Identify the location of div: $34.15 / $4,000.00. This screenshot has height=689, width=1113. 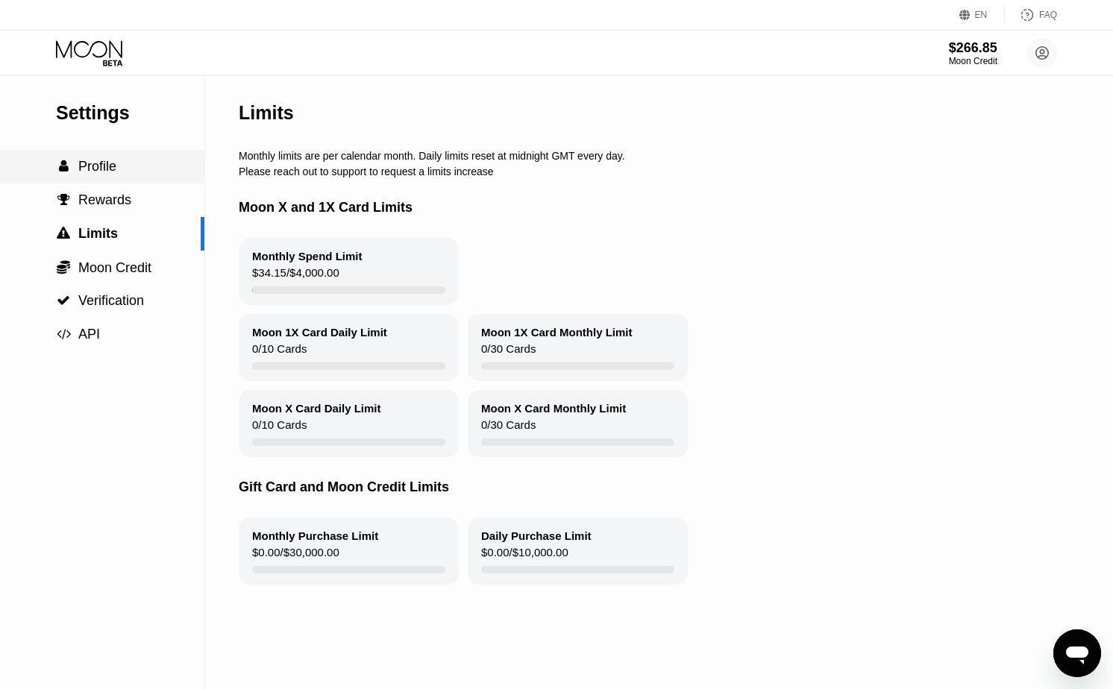
(295, 276).